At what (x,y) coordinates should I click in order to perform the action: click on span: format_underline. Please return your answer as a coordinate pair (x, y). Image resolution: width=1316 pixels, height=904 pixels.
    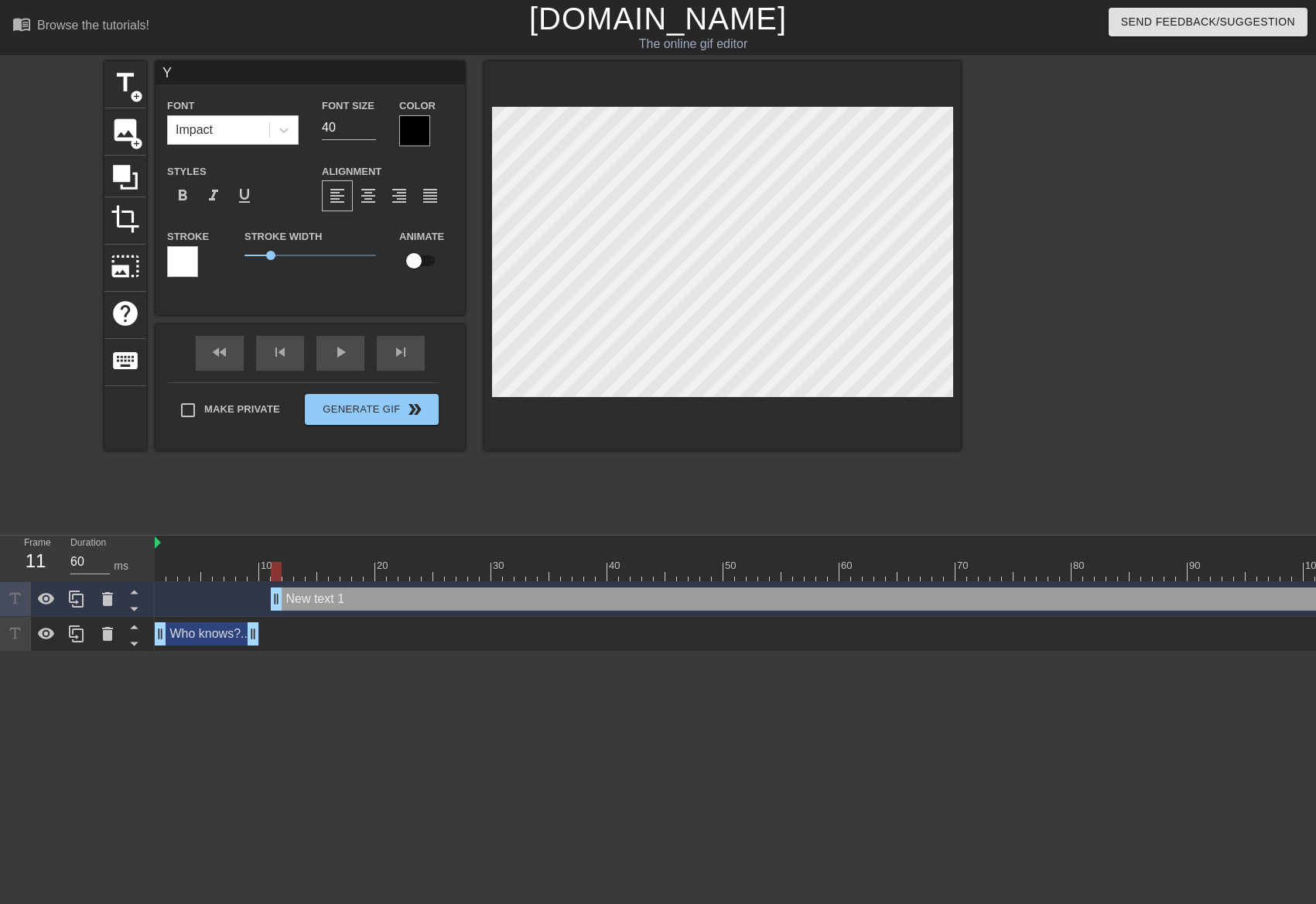
    Looking at the image, I should click on (244, 196).